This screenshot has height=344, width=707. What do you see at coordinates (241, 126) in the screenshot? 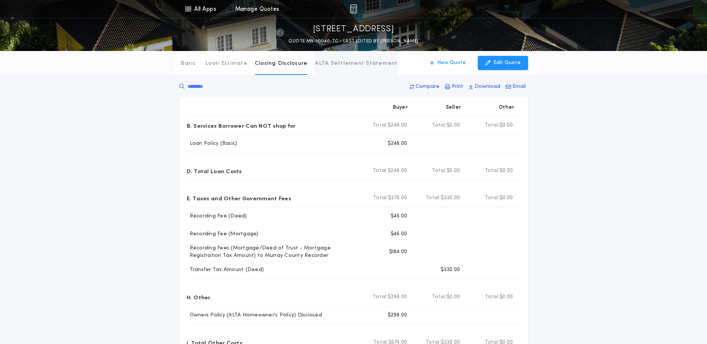
I see `p: B. Services Borrower Can NOT shop for` at bounding box center [241, 126].